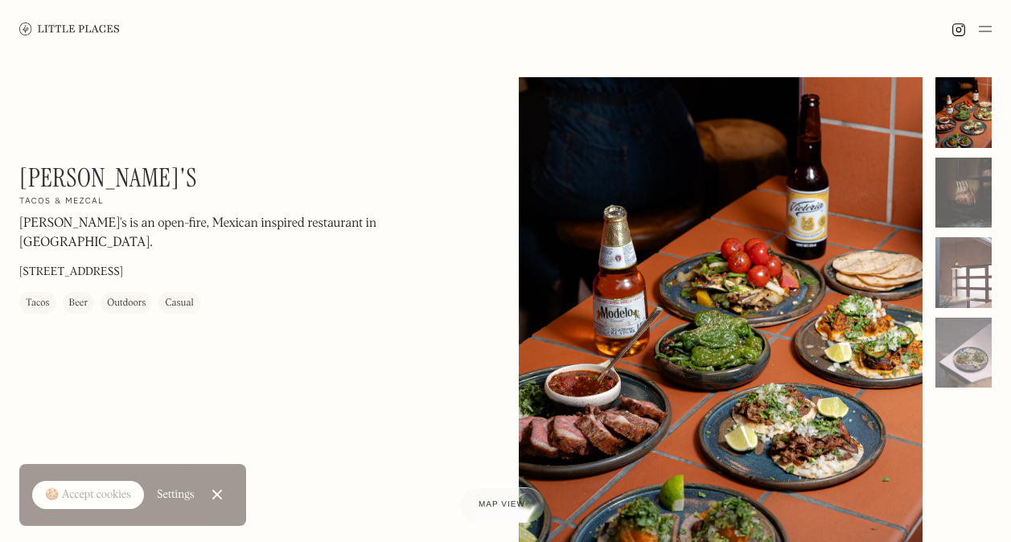 Image resolution: width=1011 pixels, height=542 pixels. I want to click on span: Map view, so click(502, 504).